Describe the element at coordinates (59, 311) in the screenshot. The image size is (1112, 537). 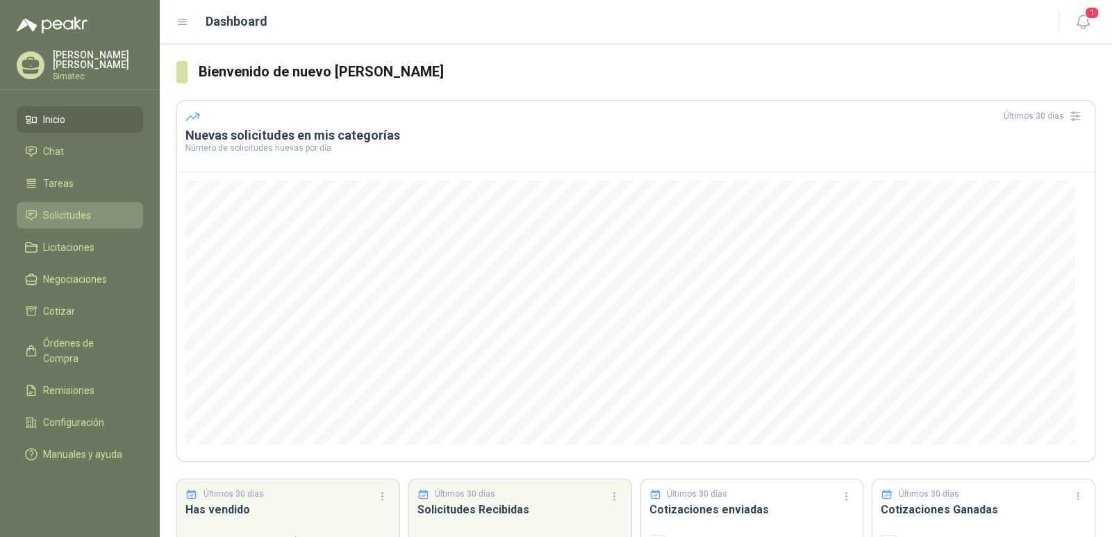
I see `span: Cotizar` at that location.